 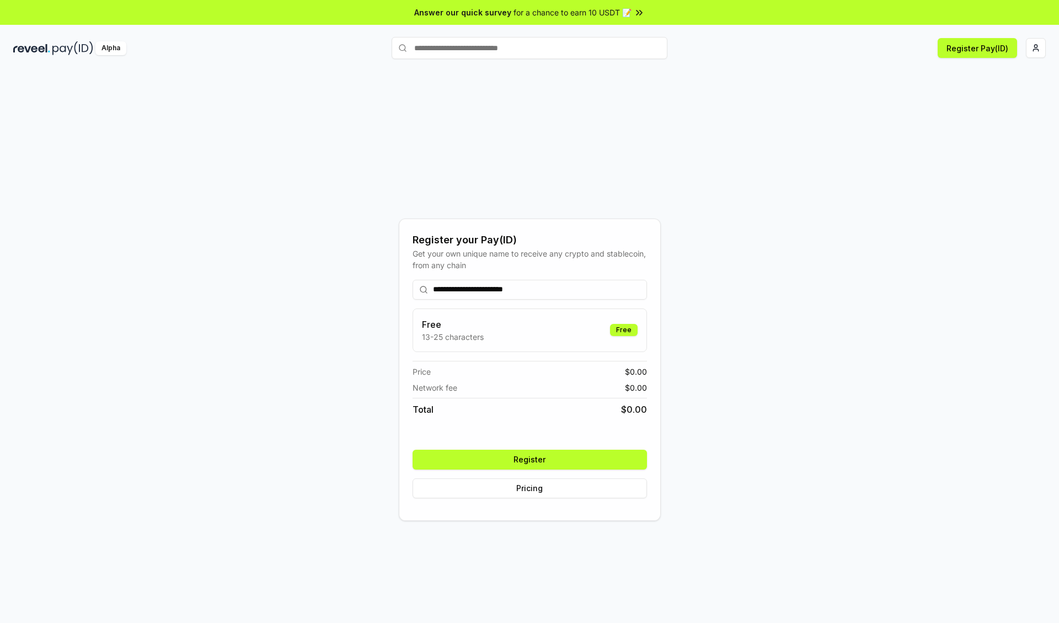 I want to click on div: Free, so click(x=624, y=330).